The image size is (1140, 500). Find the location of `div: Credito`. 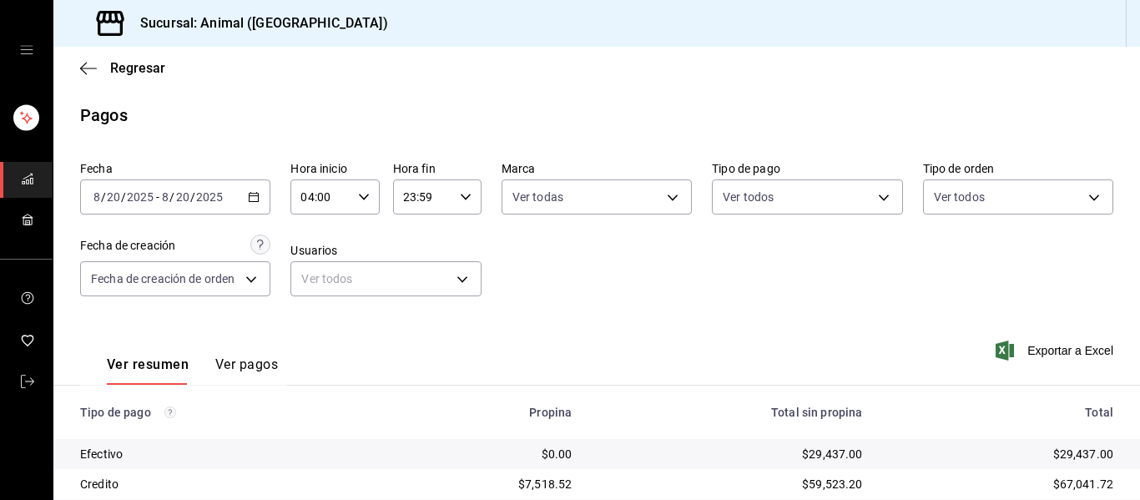

div: Credito is located at coordinates (227, 484).